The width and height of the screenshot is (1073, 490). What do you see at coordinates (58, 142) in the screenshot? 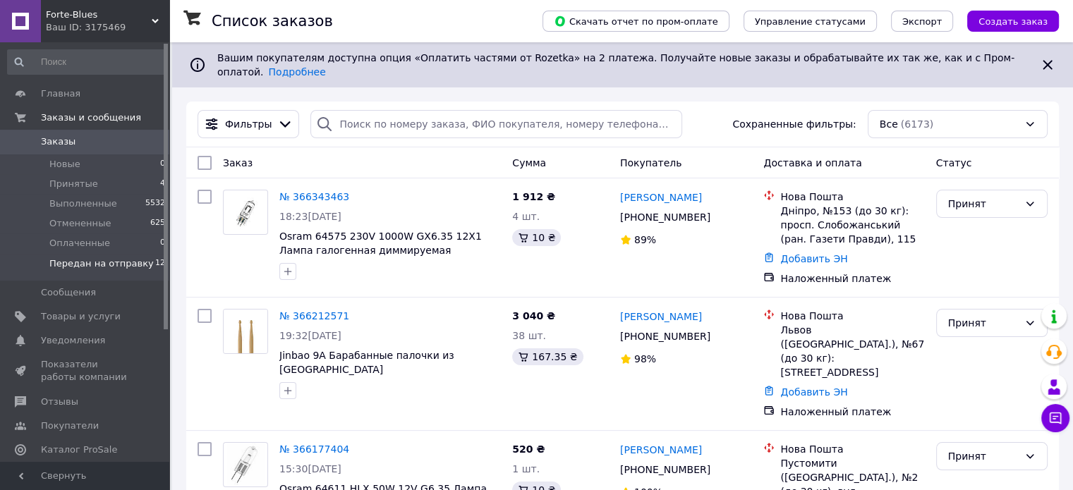
I see `span: Заказы` at bounding box center [58, 142].